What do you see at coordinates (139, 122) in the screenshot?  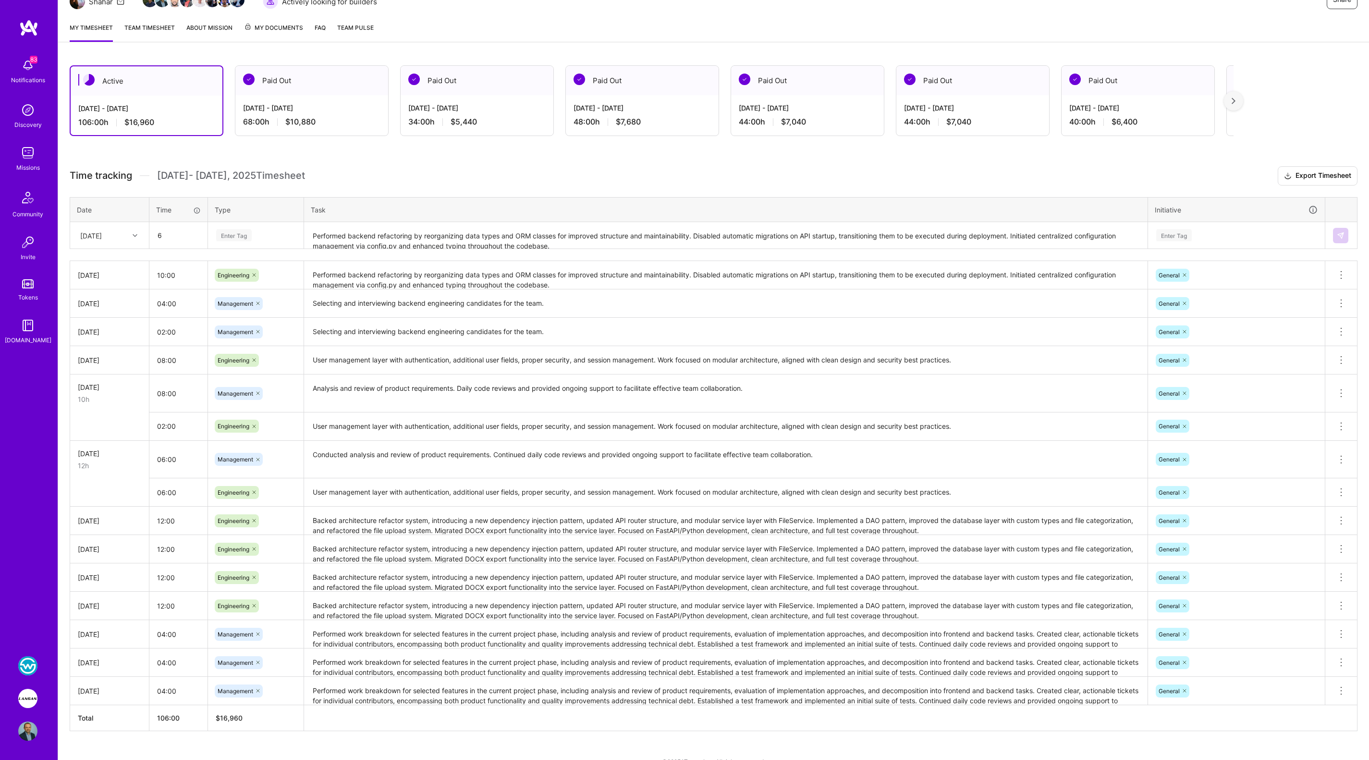 I see `span: $16,960` at bounding box center [139, 122].